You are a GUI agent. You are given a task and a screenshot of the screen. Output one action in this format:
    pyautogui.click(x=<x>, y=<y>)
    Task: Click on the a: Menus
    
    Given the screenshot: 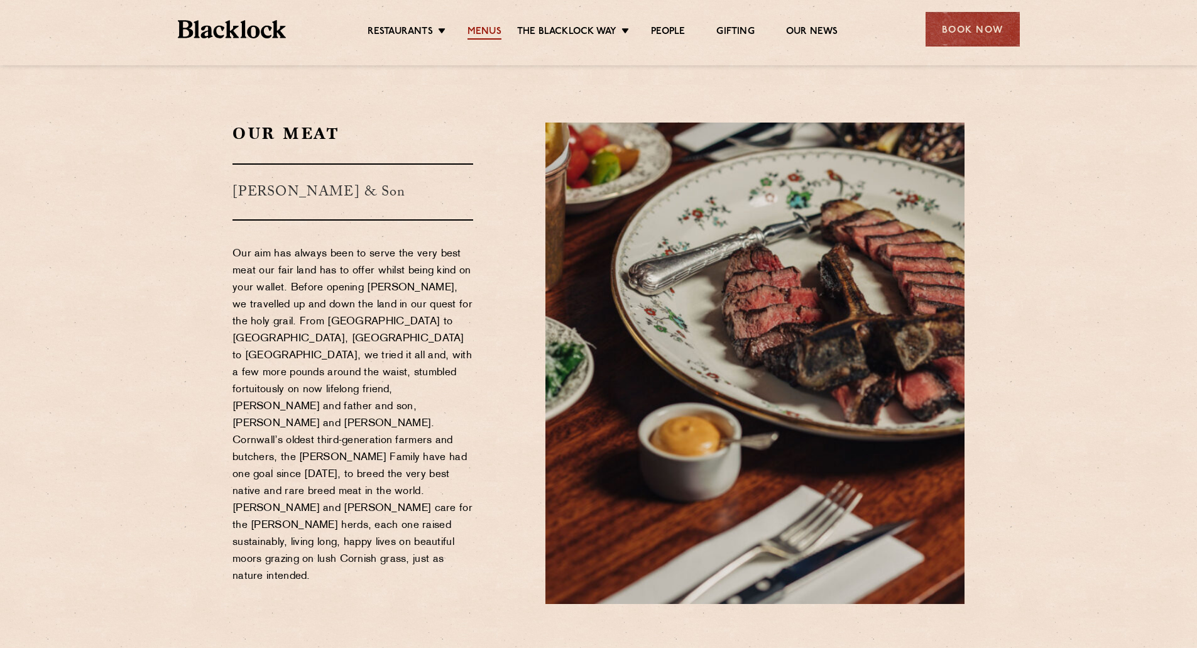 What is the action you would take?
    pyautogui.click(x=484, y=33)
    